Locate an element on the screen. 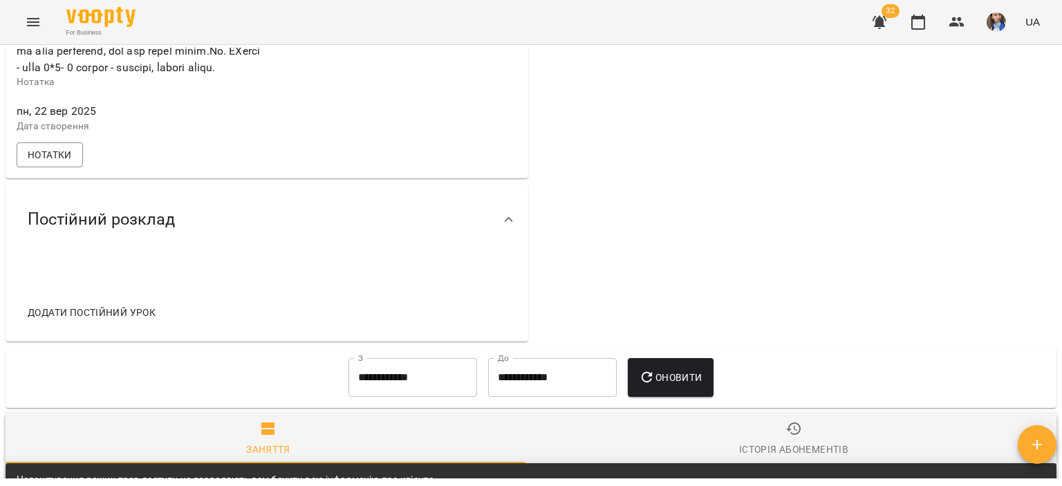 Image resolution: width=1062 pixels, height=486 pixels. span: пн, 22 вер 2025 is located at coordinates (140, 111).